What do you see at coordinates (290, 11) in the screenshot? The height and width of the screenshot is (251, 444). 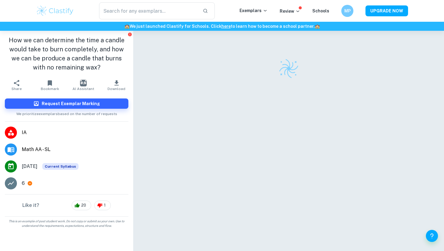 I see `p: Review` at bounding box center [290, 11].